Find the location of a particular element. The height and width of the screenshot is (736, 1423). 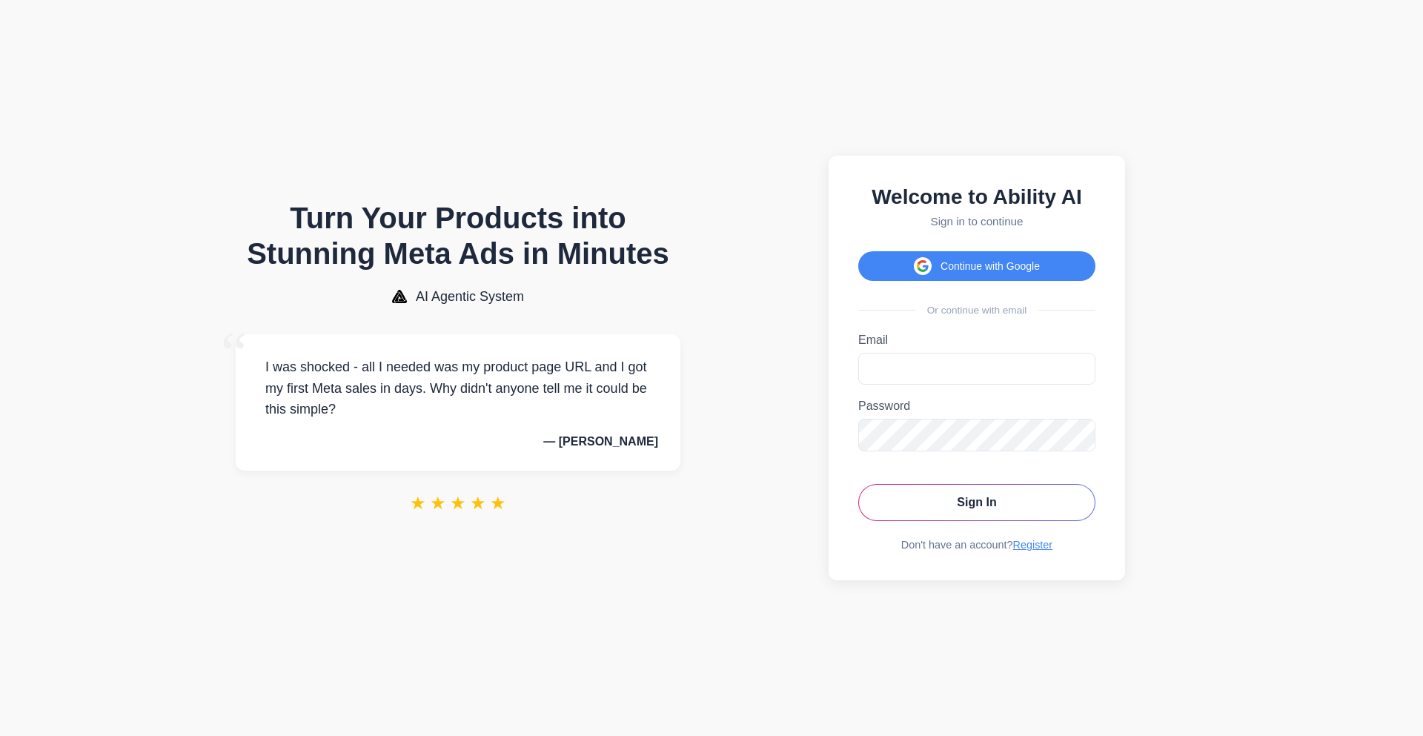

div: Don't have an account? is located at coordinates (977, 545).